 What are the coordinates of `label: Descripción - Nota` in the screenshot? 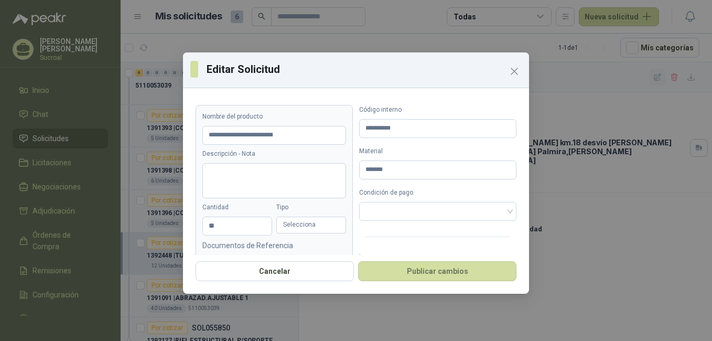 It's located at (274, 154).